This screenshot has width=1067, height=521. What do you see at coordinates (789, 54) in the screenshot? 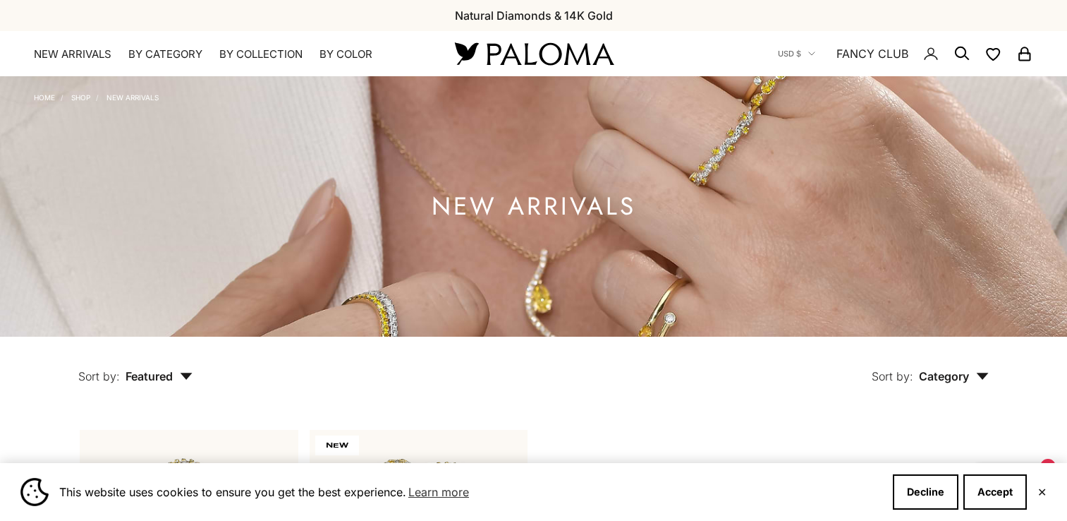
I see `span: USD $` at bounding box center [789, 54].